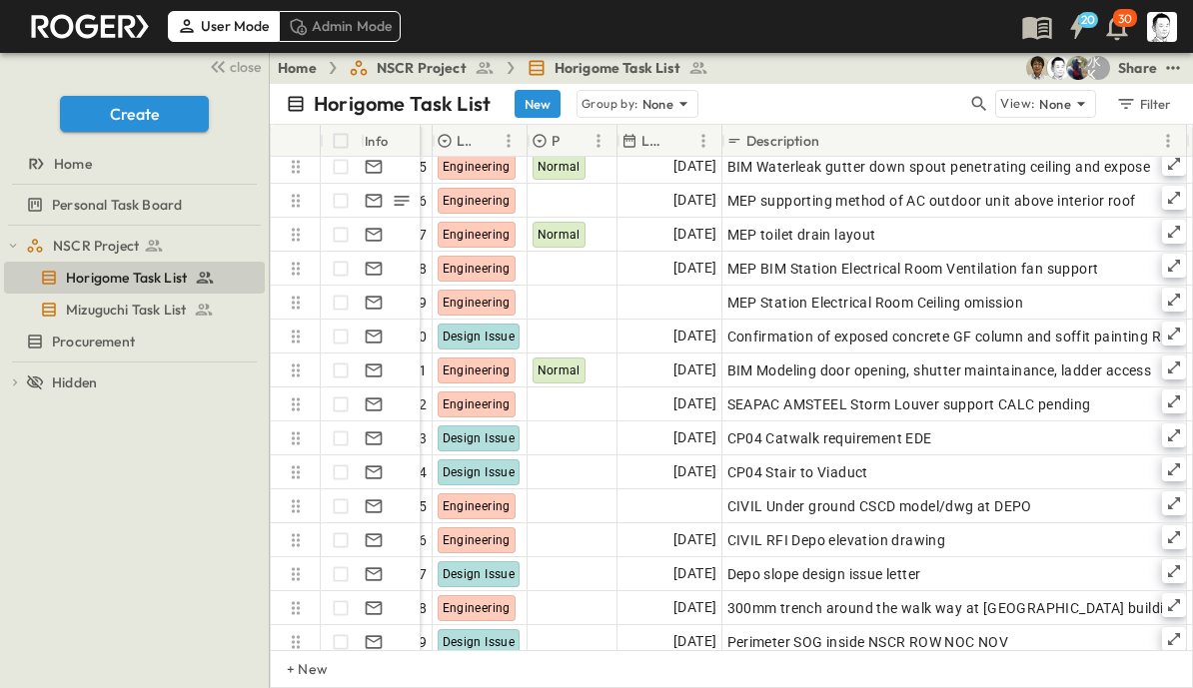  What do you see at coordinates (233, 66) in the screenshot?
I see `button: close` at bounding box center [233, 66].